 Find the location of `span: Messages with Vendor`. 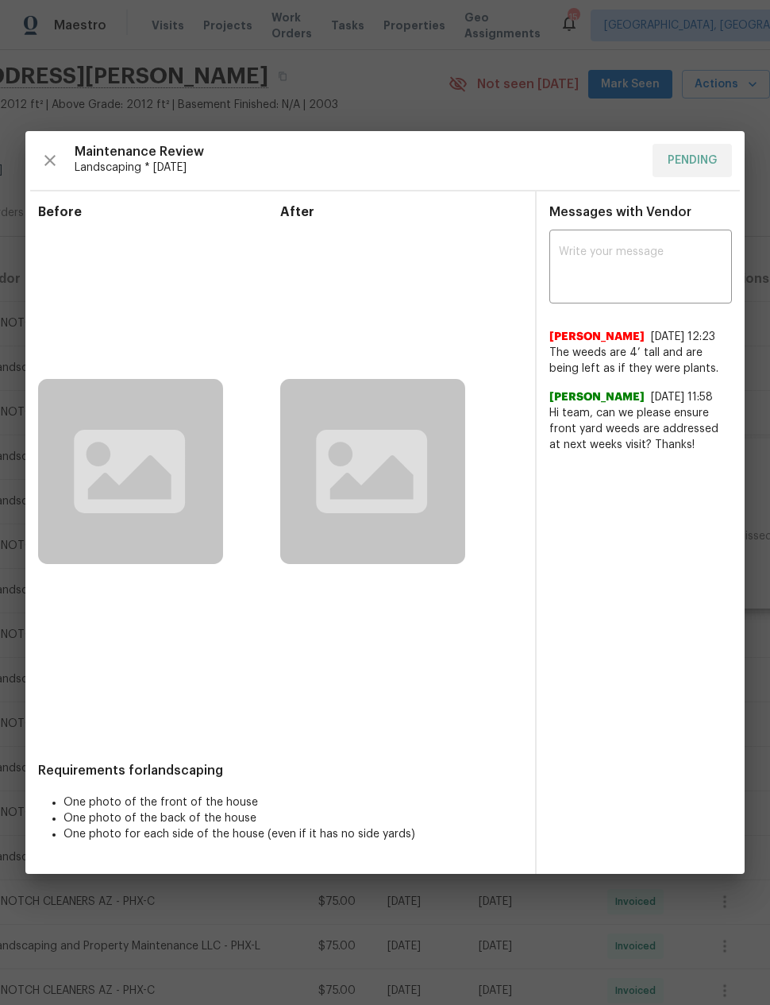

span: Messages with Vendor is located at coordinates (620, 212).